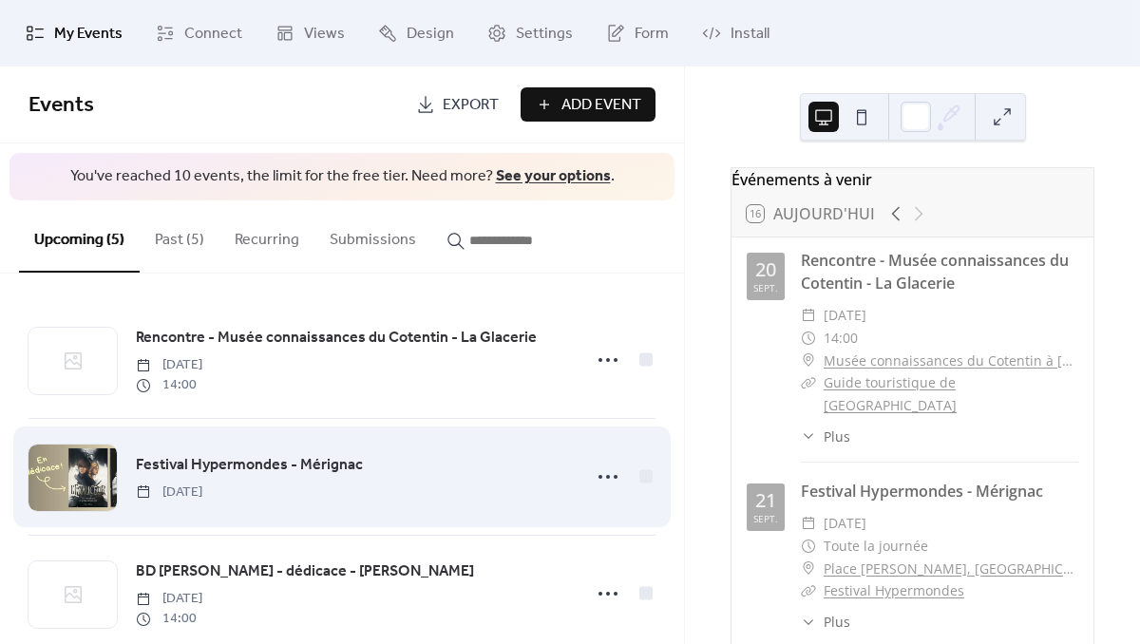 This screenshot has height=644, width=1140. Describe the element at coordinates (553, 176) in the screenshot. I see `a: See your options` at that location.